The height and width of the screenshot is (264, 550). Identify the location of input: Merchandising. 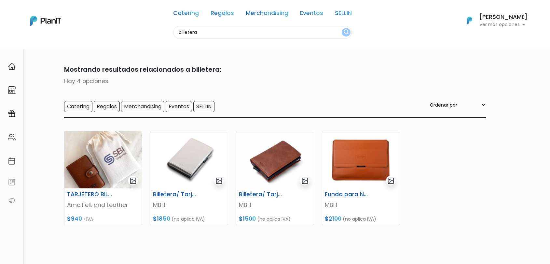
(143, 106).